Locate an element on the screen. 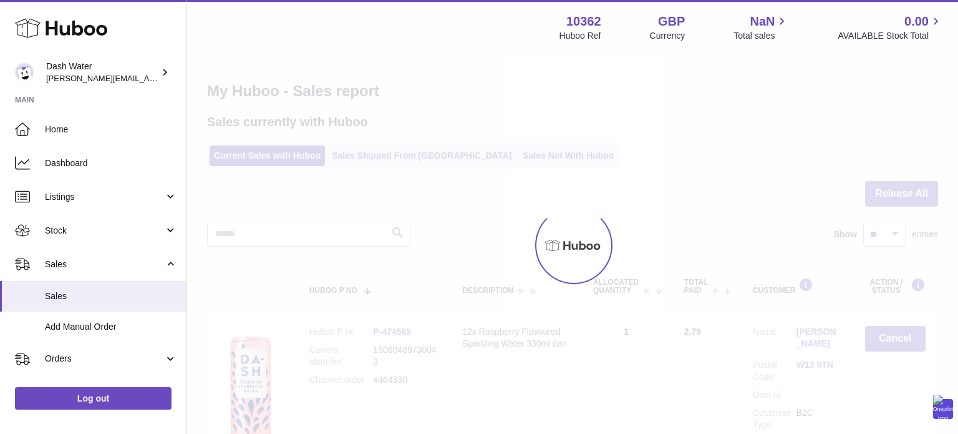 The width and height of the screenshot is (958, 434). a: NaN Total sales is located at coordinates (761, 27).